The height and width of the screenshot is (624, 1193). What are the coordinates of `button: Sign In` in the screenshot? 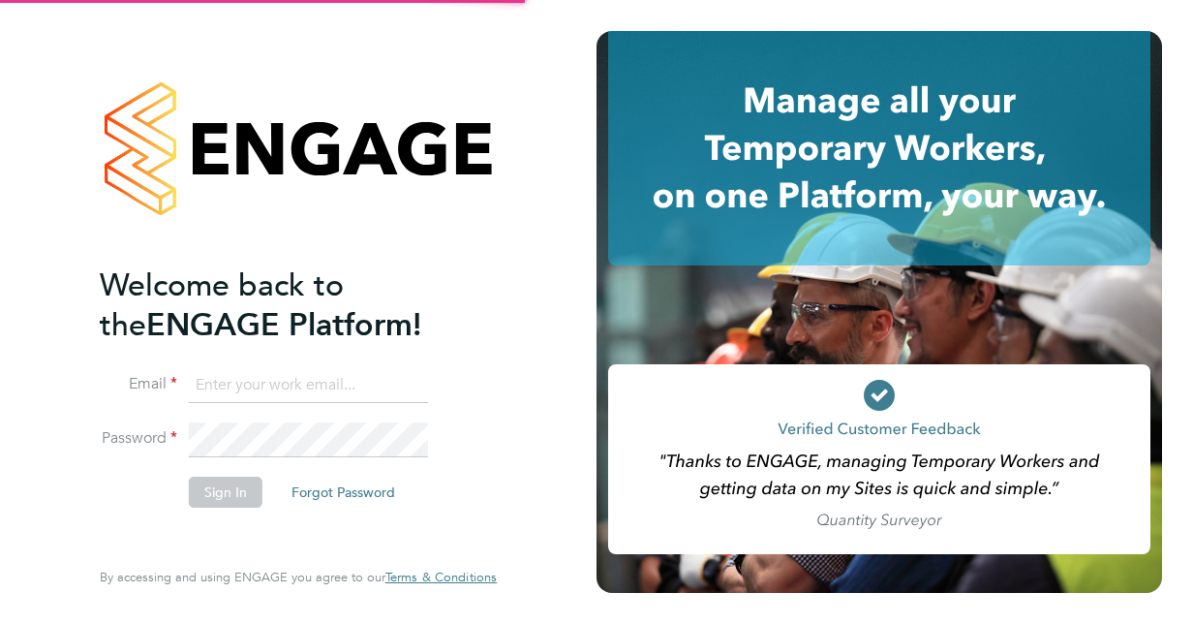 It's located at (226, 492).